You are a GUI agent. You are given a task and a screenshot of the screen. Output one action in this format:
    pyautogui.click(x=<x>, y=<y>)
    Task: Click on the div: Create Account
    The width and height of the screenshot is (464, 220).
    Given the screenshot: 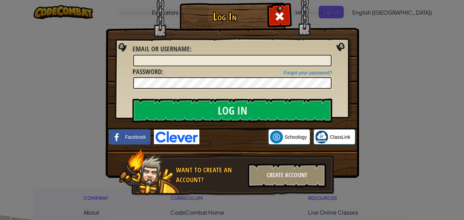 What is the action you would take?
    pyautogui.click(x=287, y=175)
    